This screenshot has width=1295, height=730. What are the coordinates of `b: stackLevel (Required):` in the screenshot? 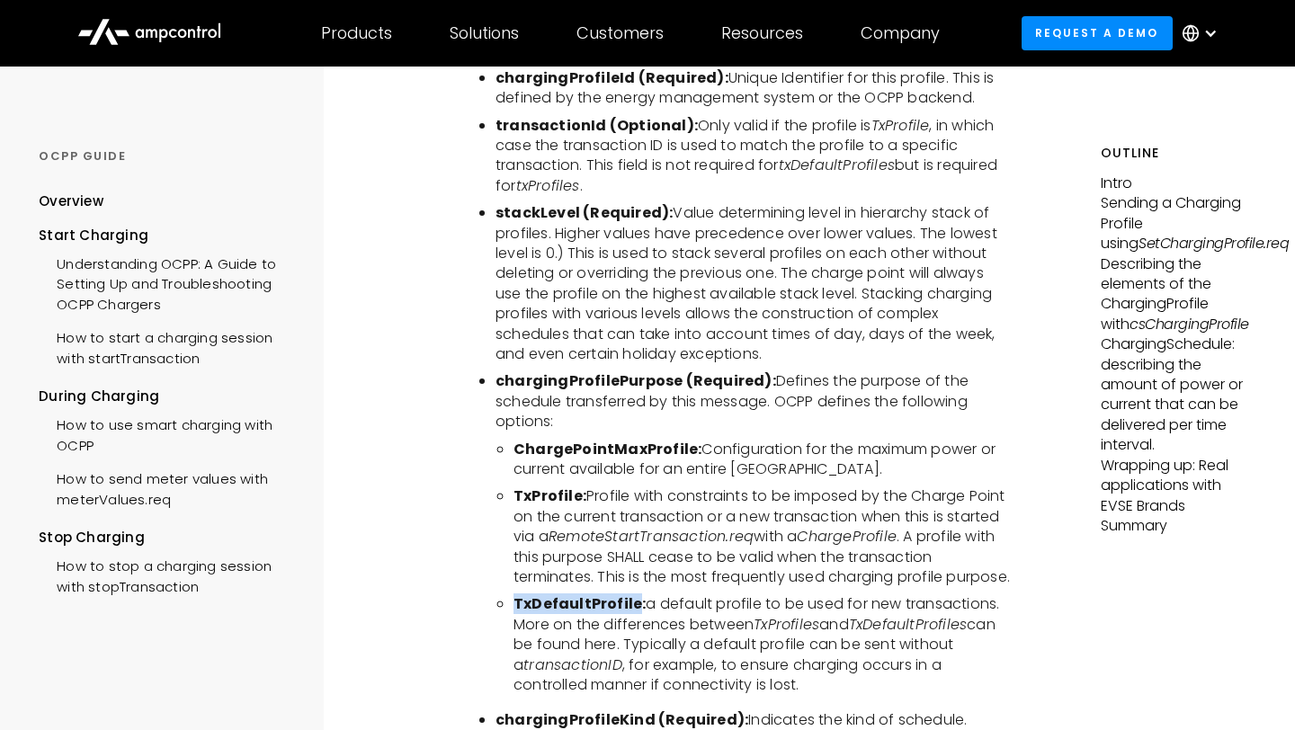 It's located at (583, 212).